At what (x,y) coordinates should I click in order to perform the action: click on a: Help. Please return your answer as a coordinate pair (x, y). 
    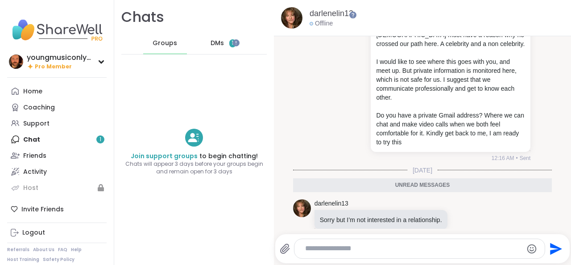
    Looking at the image, I should click on (76, 250).